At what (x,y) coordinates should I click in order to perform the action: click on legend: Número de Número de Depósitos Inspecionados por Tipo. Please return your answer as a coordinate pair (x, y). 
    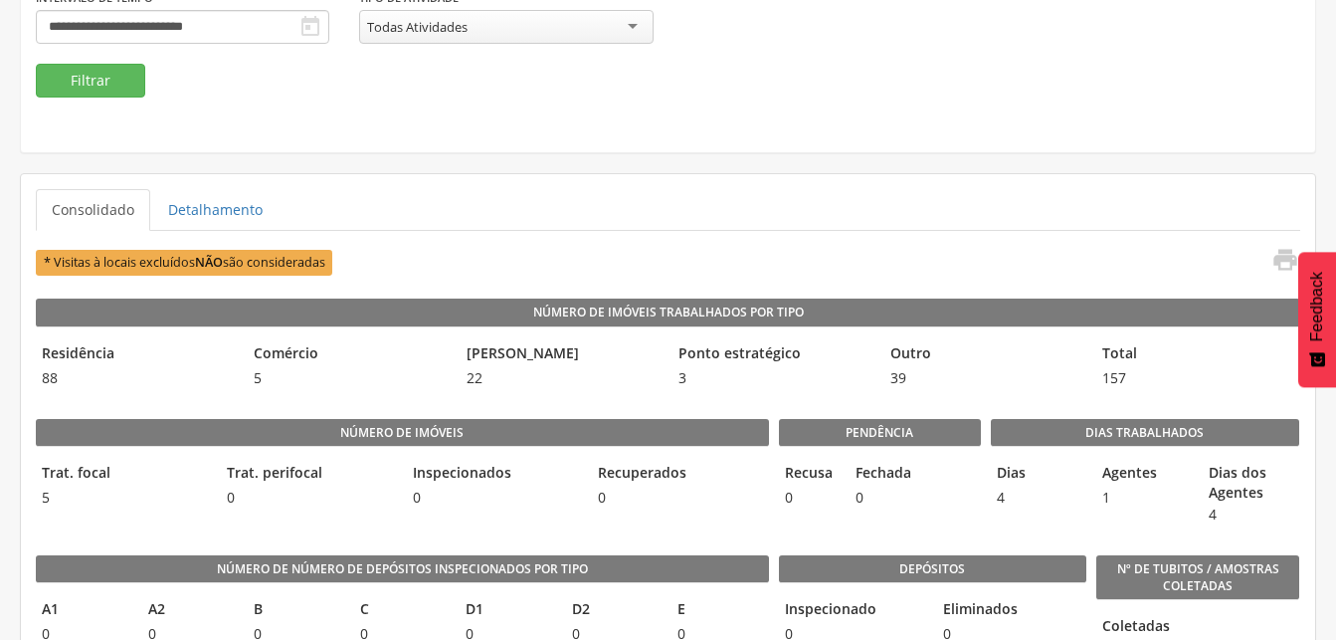
    Looking at the image, I should click on (402, 569).